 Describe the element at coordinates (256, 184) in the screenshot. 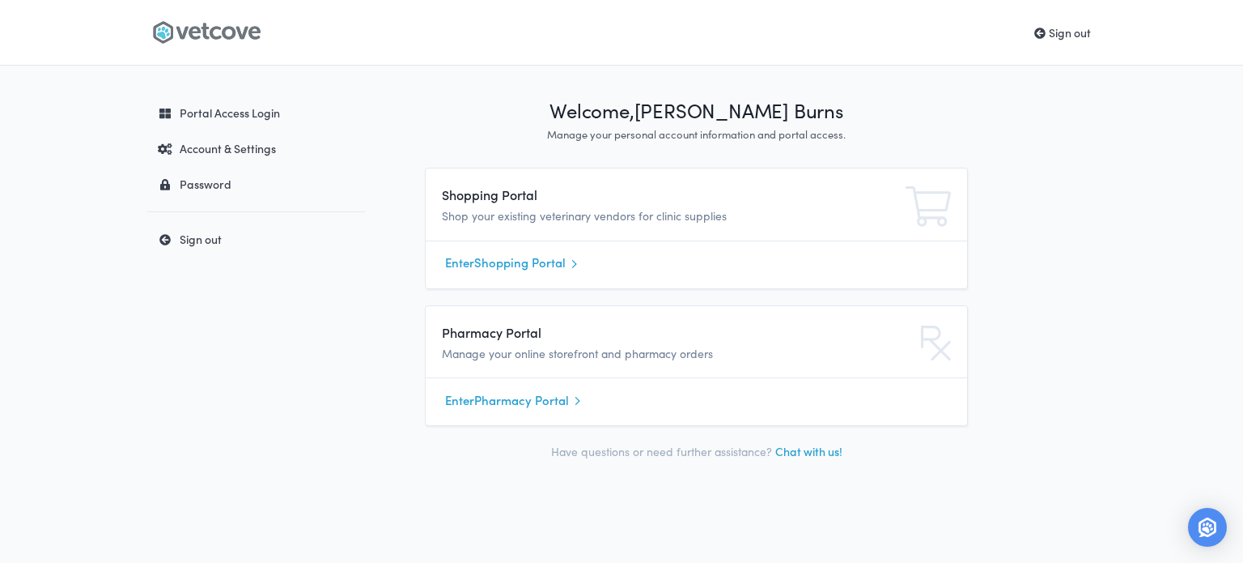

I see `a: Password` at that location.